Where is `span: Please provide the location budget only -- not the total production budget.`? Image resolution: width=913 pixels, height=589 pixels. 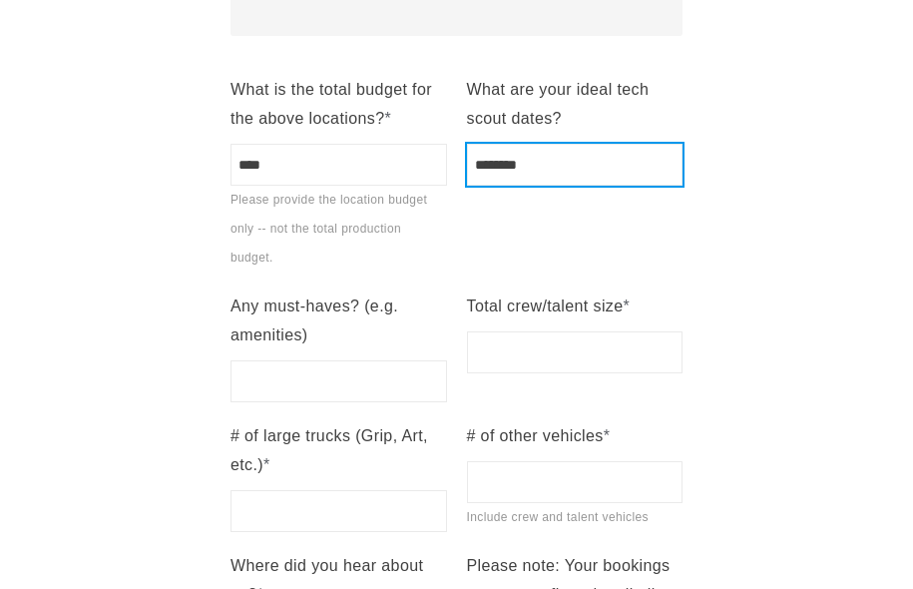 span: Please provide the location budget only -- not the total production budget. is located at coordinates (328, 229).